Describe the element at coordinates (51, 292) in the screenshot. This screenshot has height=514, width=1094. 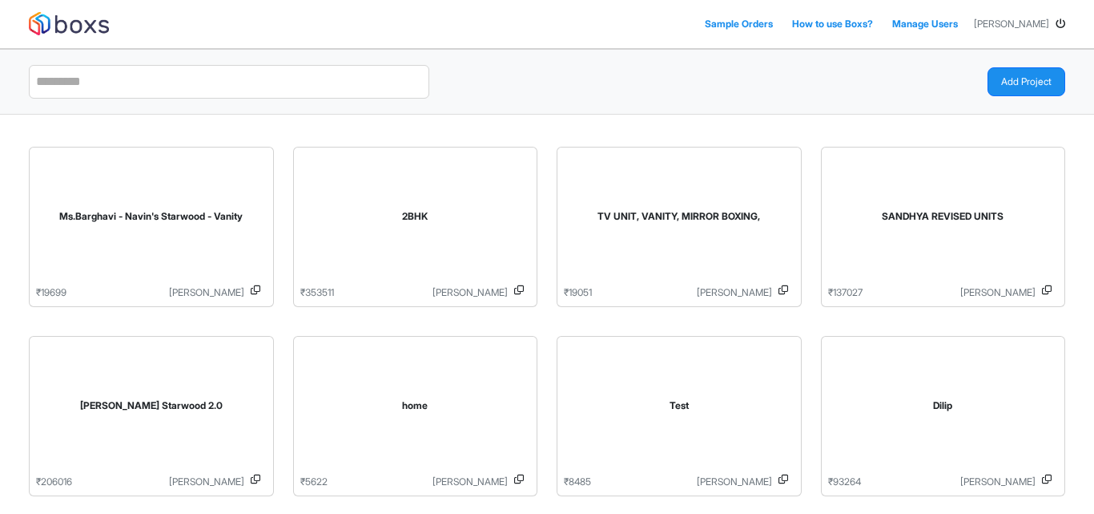
I see `p: ₹ 19699` at that location.